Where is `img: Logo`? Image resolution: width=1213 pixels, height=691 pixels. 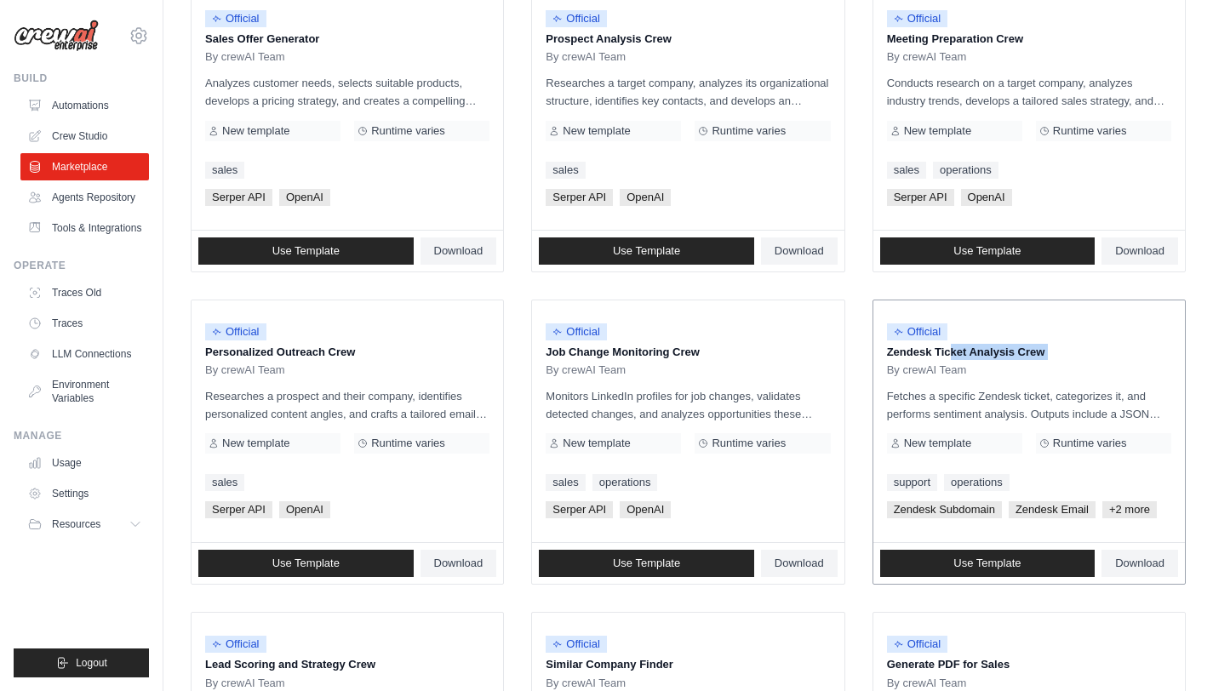 img: Logo is located at coordinates (56, 36).